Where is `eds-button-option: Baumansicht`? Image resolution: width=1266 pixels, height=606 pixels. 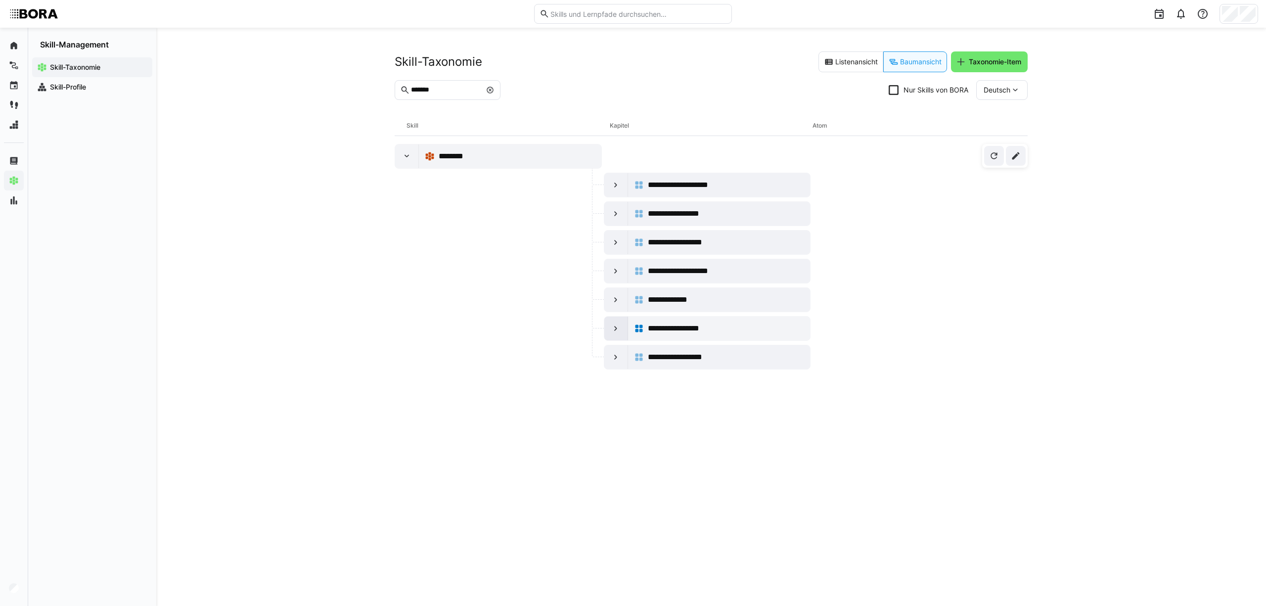 eds-button-option: Baumansicht is located at coordinates (915, 62).